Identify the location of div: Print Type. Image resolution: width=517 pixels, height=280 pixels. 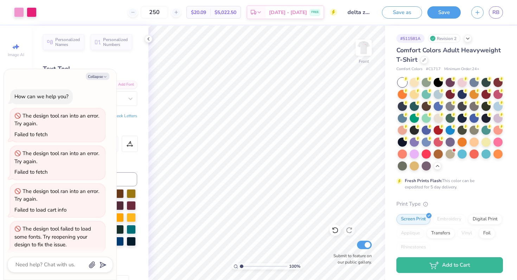
(449, 204).